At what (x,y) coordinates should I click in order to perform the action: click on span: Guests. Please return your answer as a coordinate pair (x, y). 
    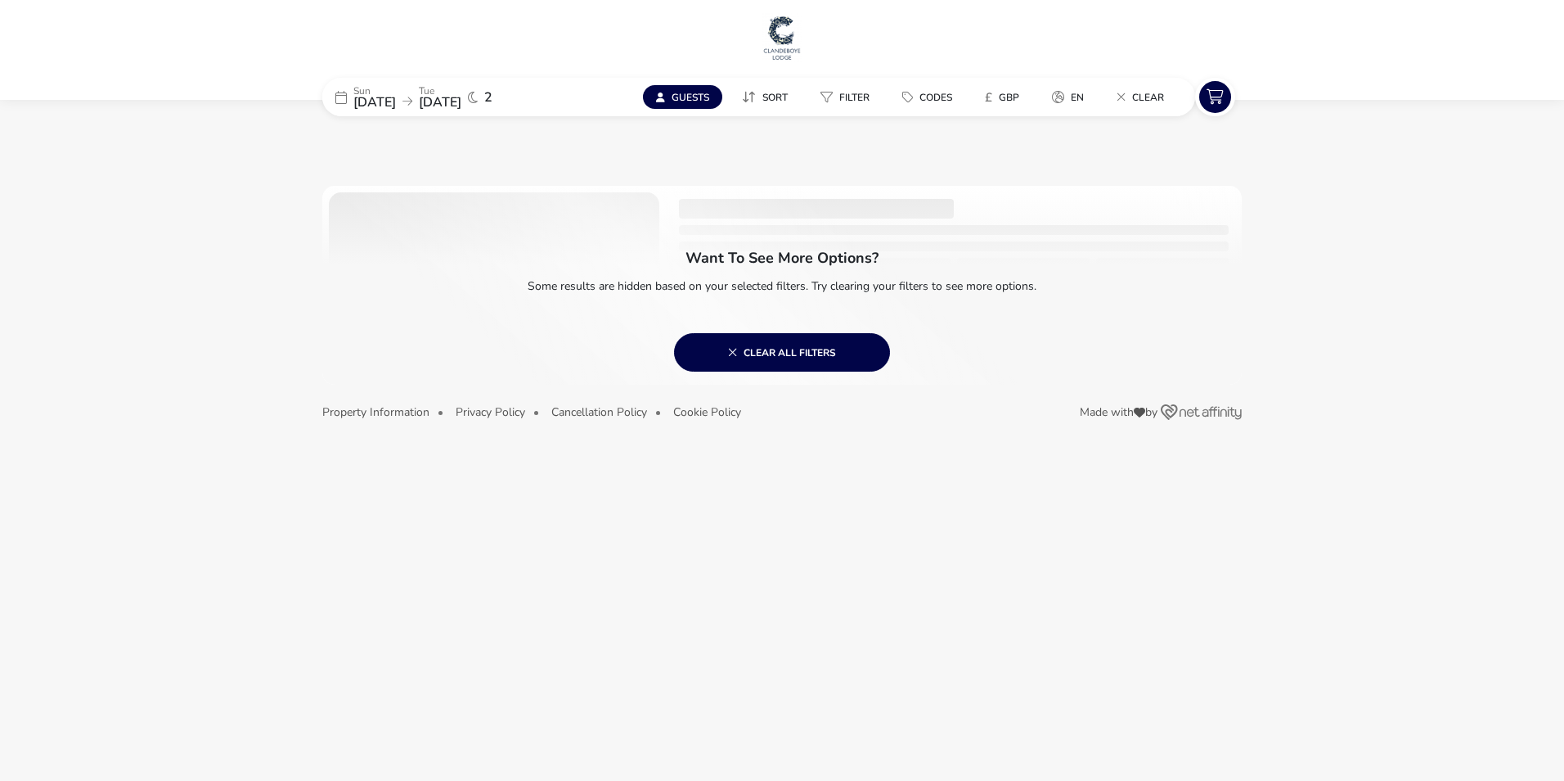
    Looking at the image, I should click on (691, 97).